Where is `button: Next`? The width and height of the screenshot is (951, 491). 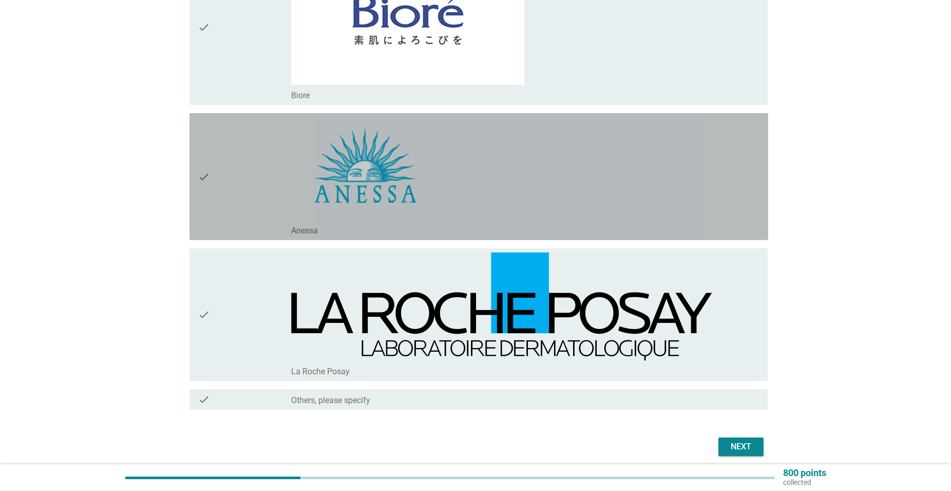 button: Next is located at coordinates (741, 446).